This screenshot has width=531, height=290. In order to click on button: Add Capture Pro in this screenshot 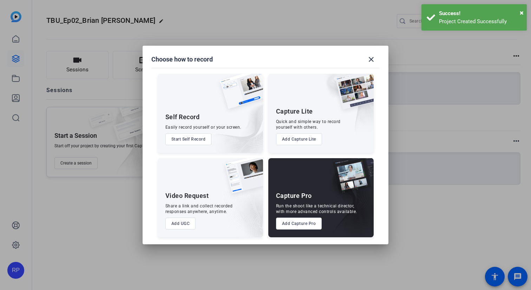, I will do `click(299, 223)`.